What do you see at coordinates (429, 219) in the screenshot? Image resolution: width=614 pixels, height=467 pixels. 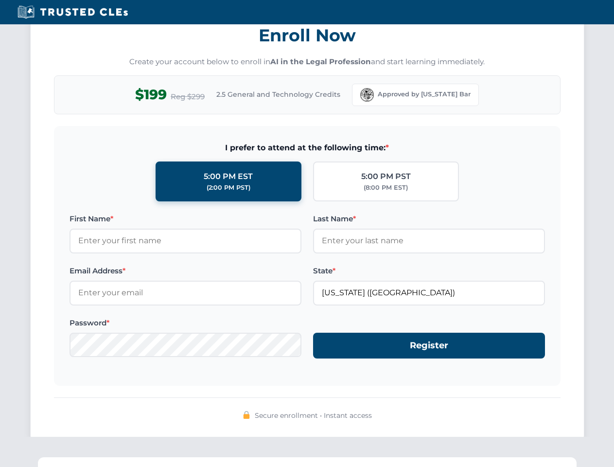 I see `label: Last Name` at bounding box center [429, 219].